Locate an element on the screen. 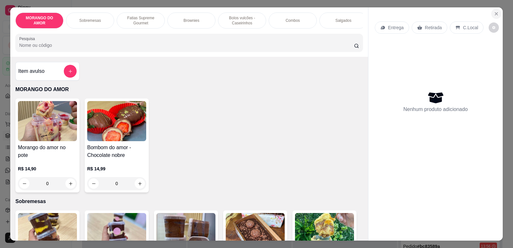 This screenshot has width=513, height=248. p: Fatias Supreme Gourmet is located at coordinates (141, 21).